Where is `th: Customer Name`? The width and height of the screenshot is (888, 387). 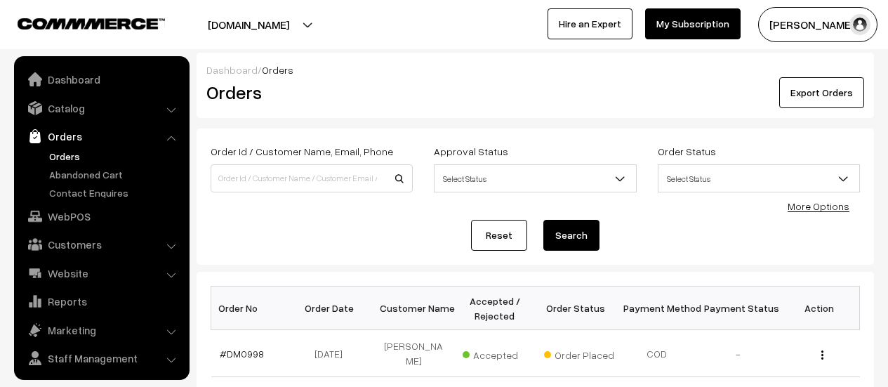
th: Customer Name is located at coordinates (414, 308).